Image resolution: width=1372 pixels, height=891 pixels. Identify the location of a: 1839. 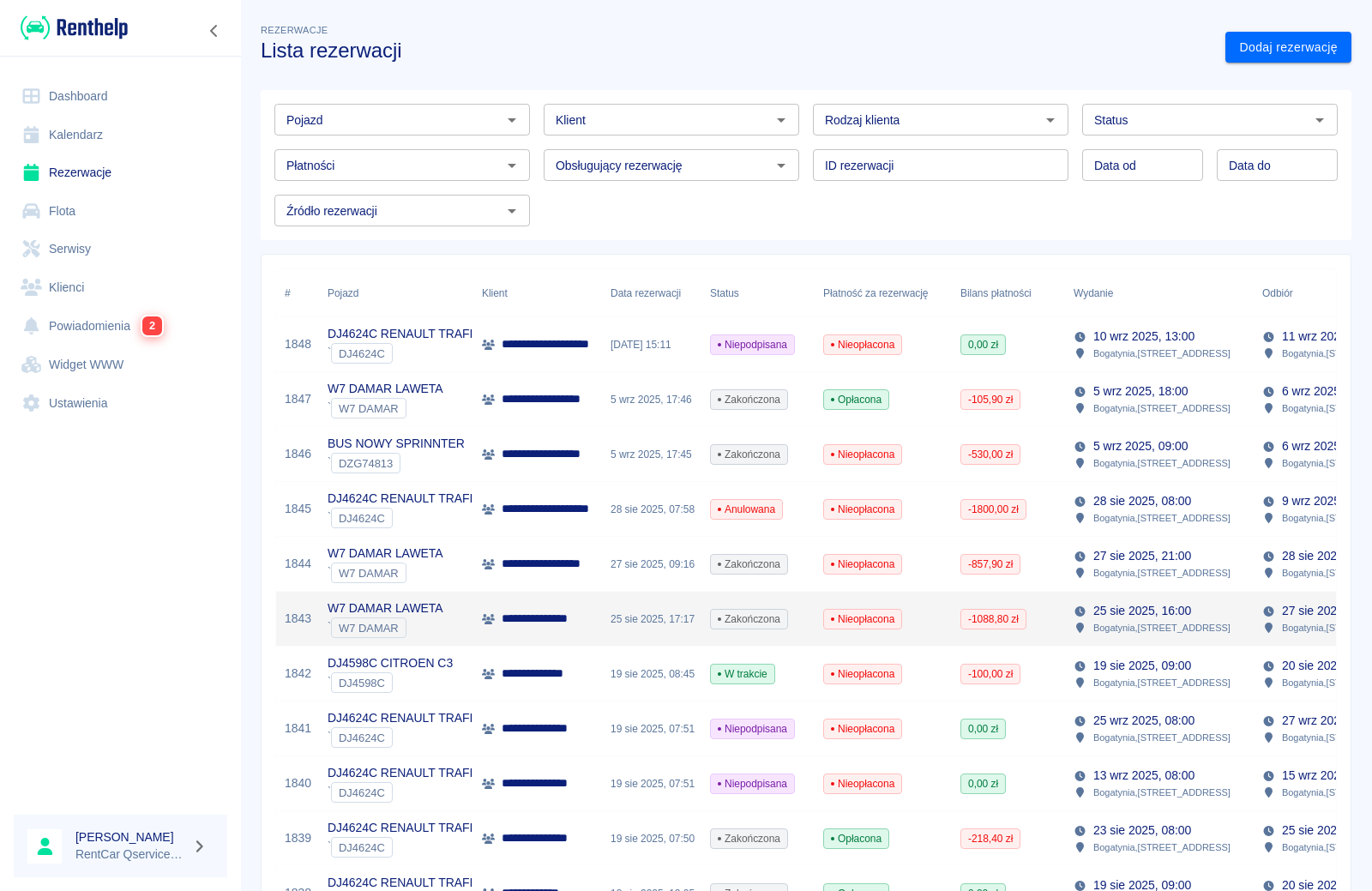
(298, 837).